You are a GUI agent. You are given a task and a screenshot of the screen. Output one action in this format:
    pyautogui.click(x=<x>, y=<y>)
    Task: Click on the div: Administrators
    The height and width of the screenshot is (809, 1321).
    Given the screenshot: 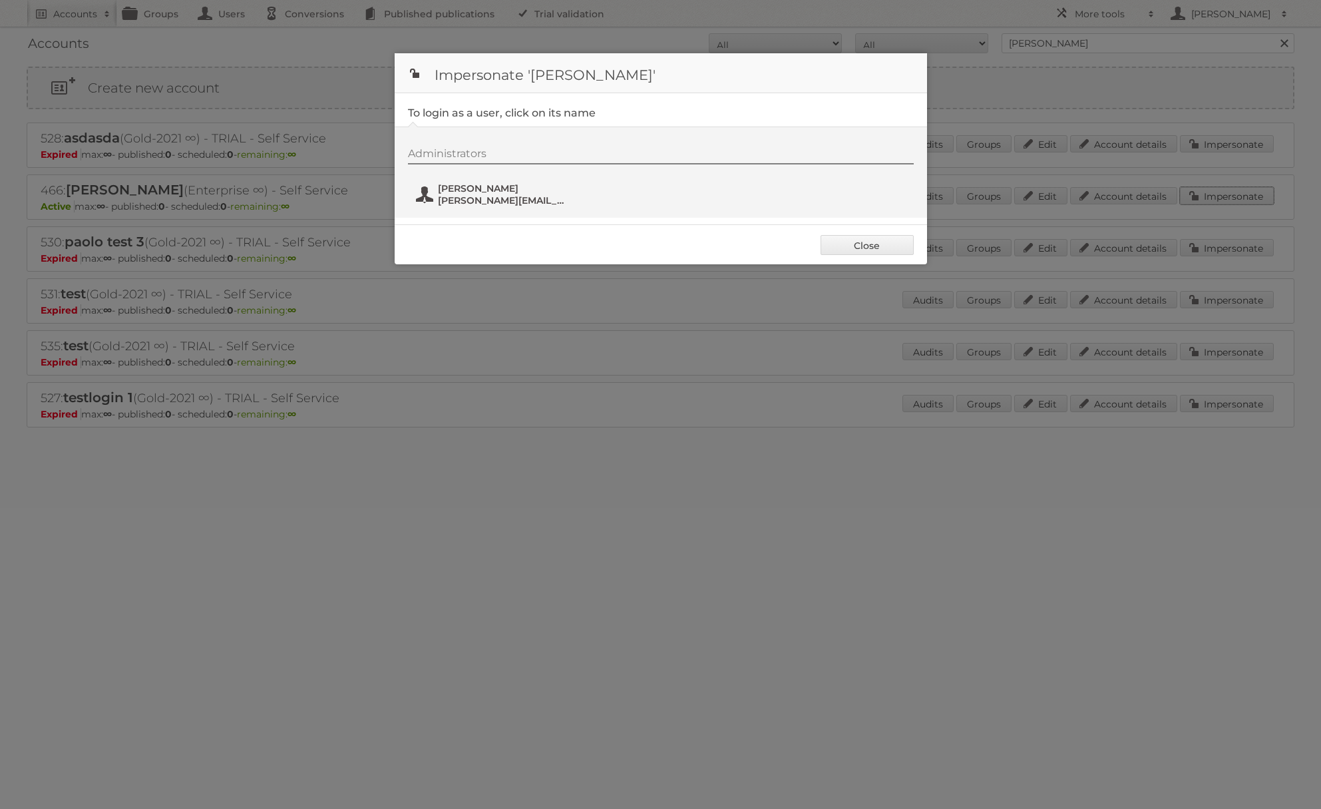 What is the action you would take?
    pyautogui.click(x=661, y=156)
    